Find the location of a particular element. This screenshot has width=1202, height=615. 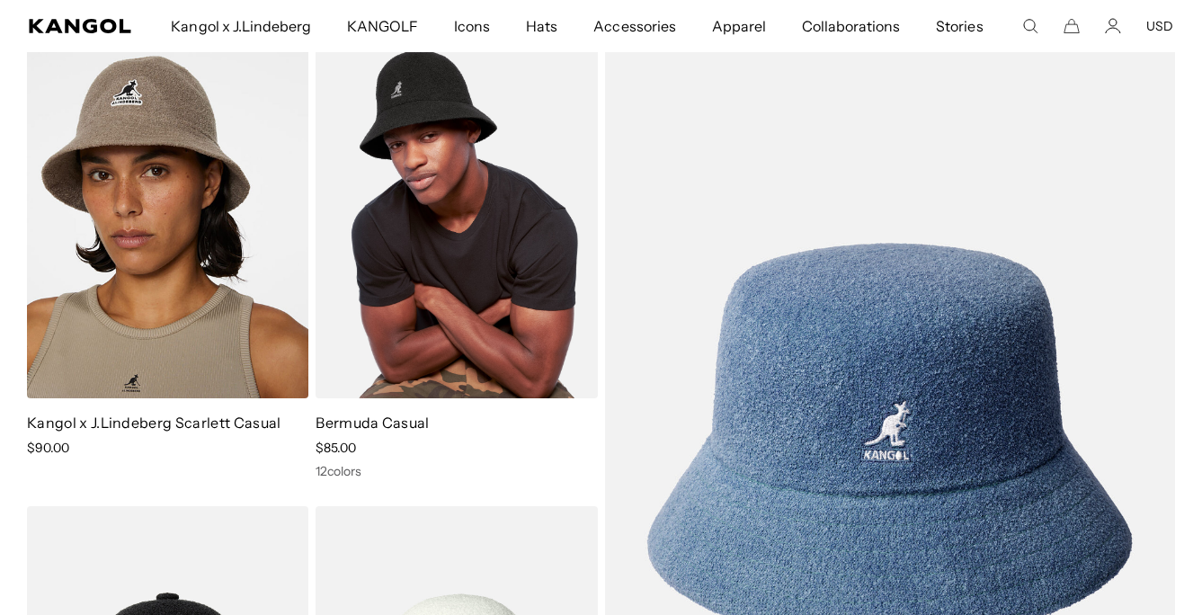

img: Bermuda Casual is located at coordinates (456, 221).